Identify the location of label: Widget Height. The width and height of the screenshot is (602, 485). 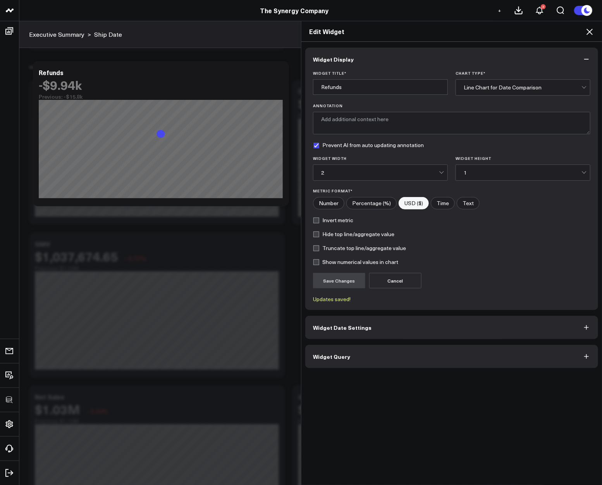
(523, 158).